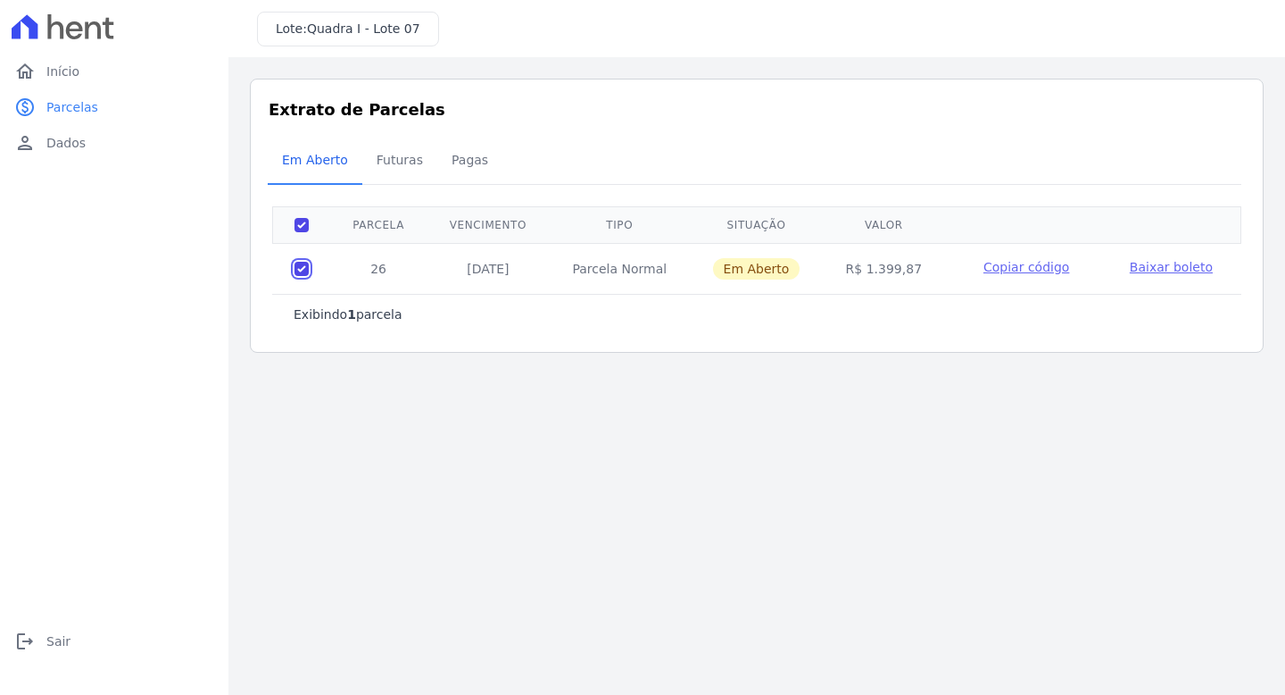 The image size is (1285, 695). I want to click on span: Pagas, so click(470, 160).